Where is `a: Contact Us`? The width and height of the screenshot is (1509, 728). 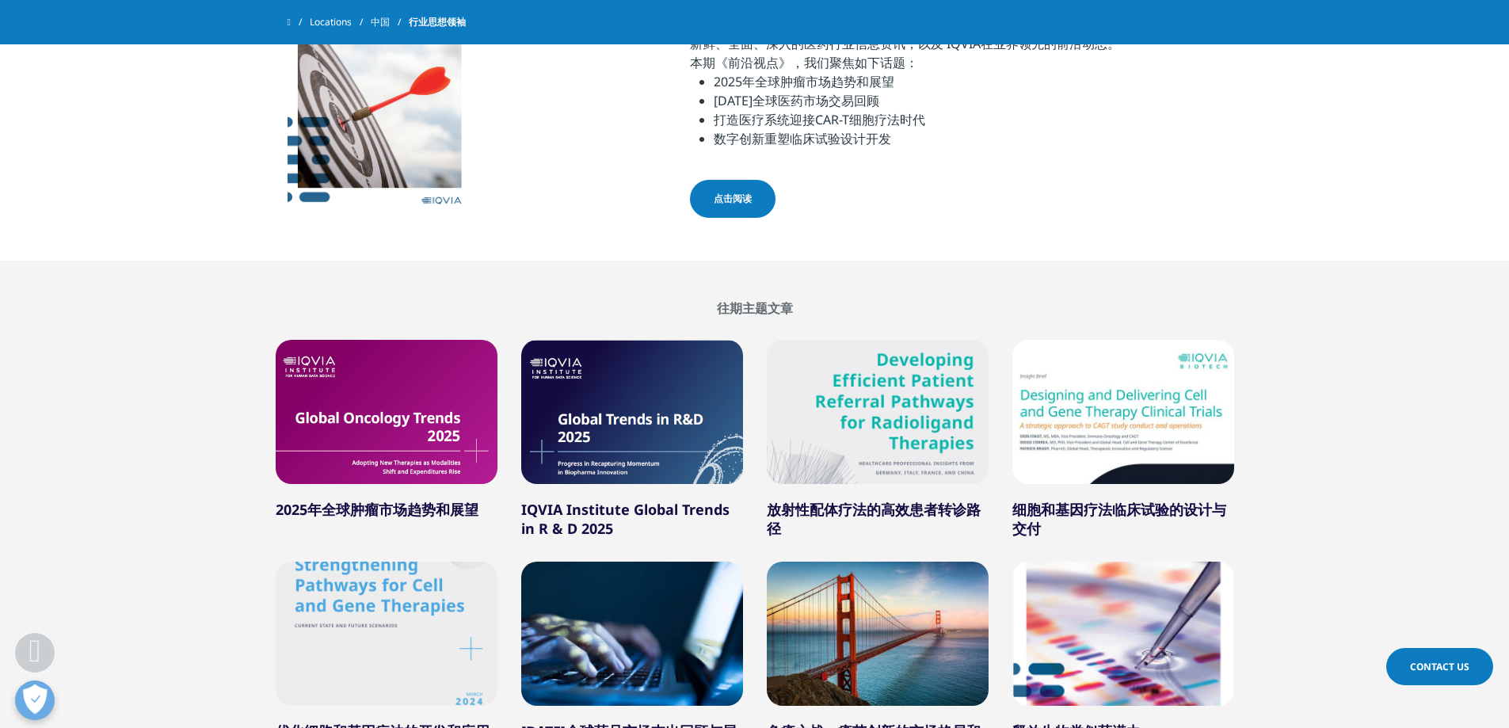 a: Contact Us is located at coordinates (1439, 666).